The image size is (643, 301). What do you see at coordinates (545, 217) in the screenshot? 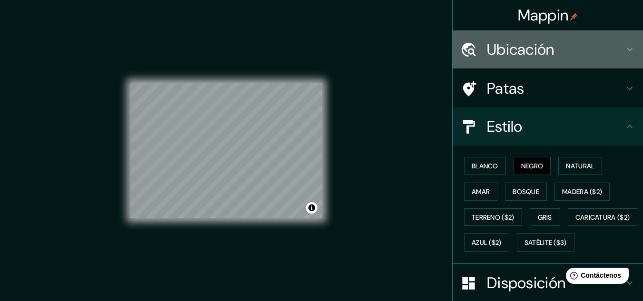
I see `font: Gris` at bounding box center [545, 217].